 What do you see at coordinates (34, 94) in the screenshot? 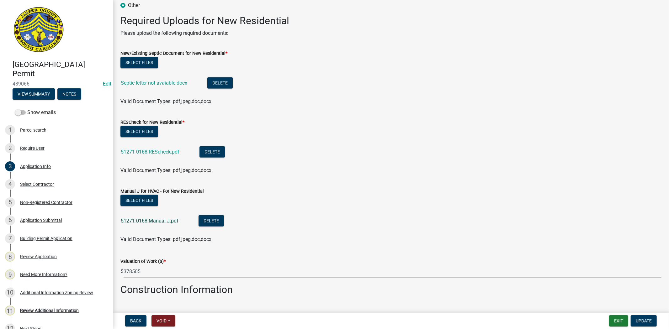
I see `button: View Summary` at bounding box center [34, 94].